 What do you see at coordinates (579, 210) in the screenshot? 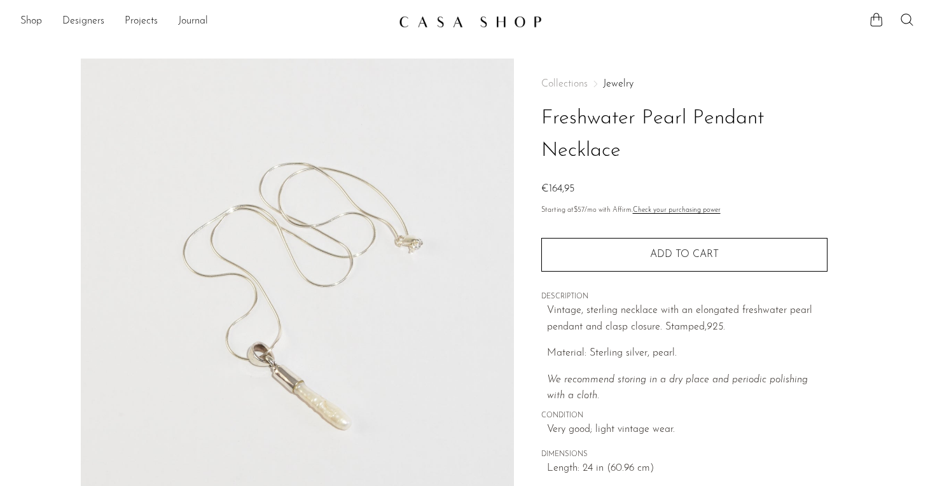
I see `span: $57` at bounding box center [579, 210].